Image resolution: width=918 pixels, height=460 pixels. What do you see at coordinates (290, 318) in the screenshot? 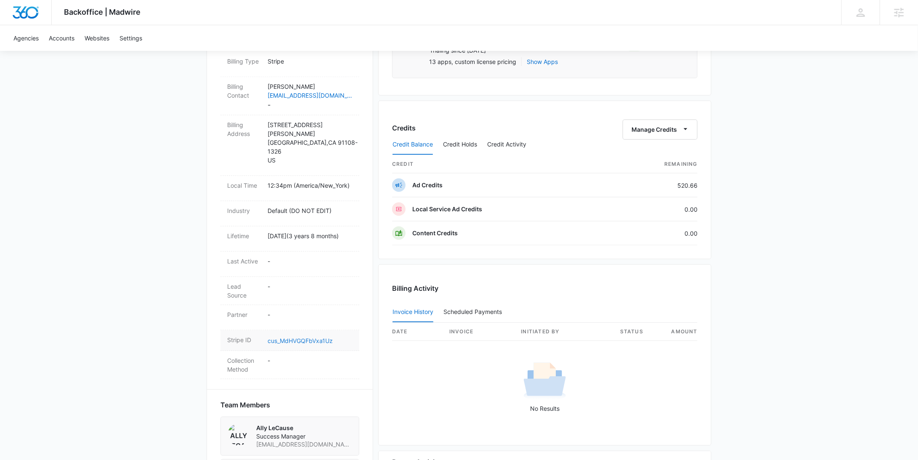
I see `div: Partner-` at bounding box center [290, 318].